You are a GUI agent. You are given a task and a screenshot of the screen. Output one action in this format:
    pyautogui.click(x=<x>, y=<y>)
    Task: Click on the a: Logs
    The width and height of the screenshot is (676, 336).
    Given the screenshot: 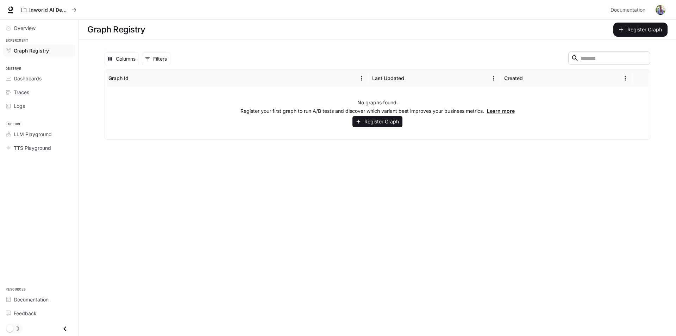 What is the action you would take?
    pyautogui.click(x=39, y=106)
    